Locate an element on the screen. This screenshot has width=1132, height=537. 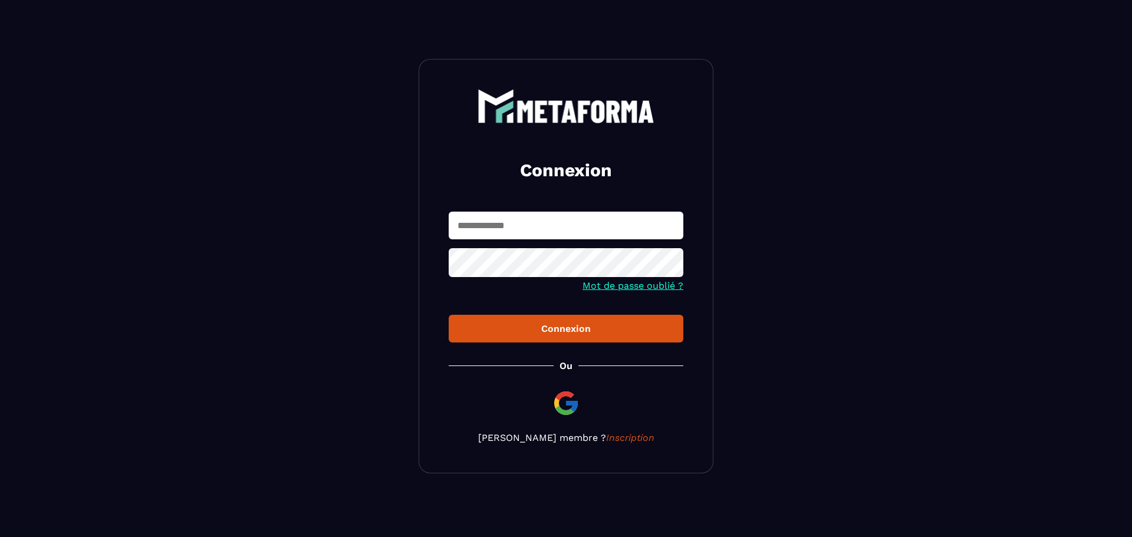
button: Connexion is located at coordinates (566, 328).